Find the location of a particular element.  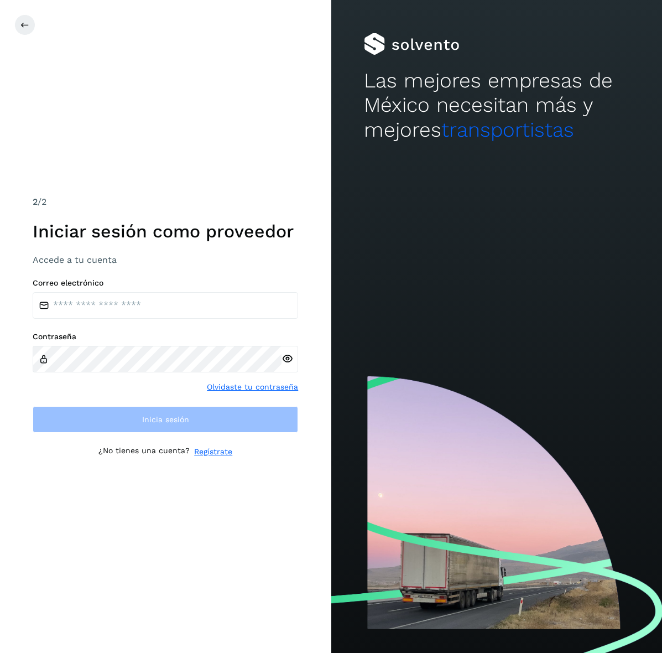

h2: Las mejores empresas de México necesitan más y mejores is located at coordinates (496, 105).